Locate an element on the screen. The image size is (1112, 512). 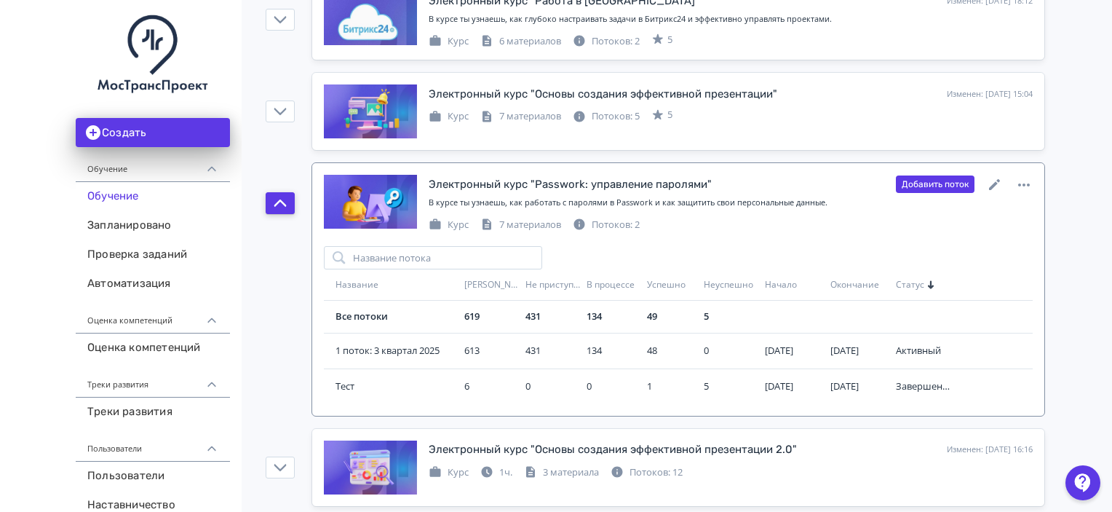
span: Окончание is located at coordinates (854, 285).